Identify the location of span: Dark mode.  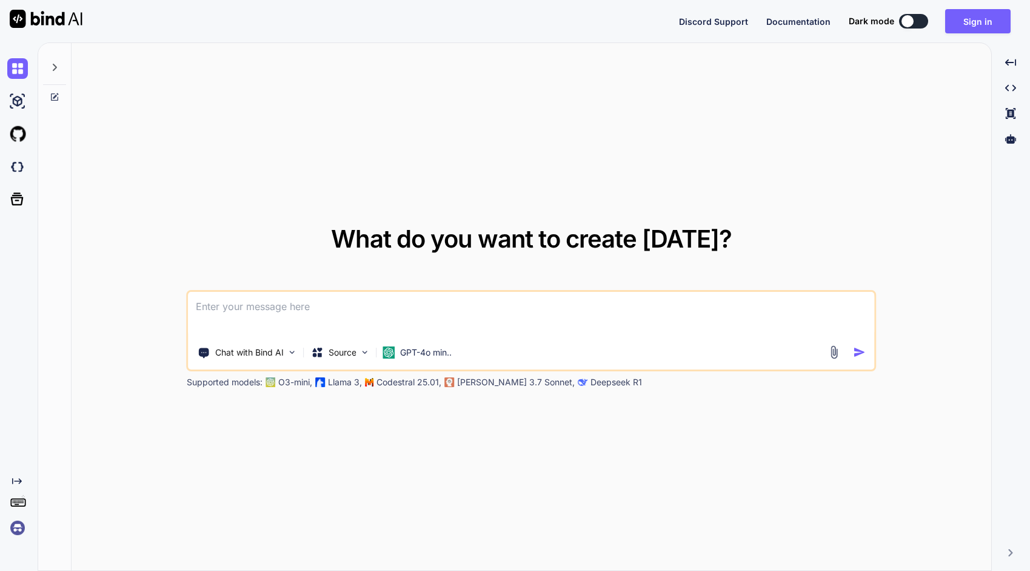
(871, 21).